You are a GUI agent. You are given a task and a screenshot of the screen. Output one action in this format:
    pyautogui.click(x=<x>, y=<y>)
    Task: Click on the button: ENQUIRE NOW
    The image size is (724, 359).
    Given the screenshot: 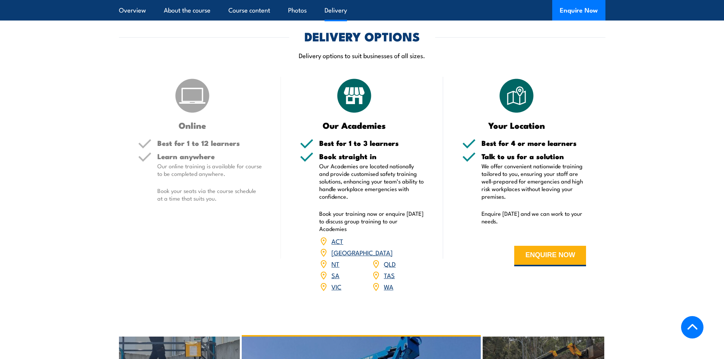 What is the action you would take?
    pyautogui.click(x=550, y=256)
    